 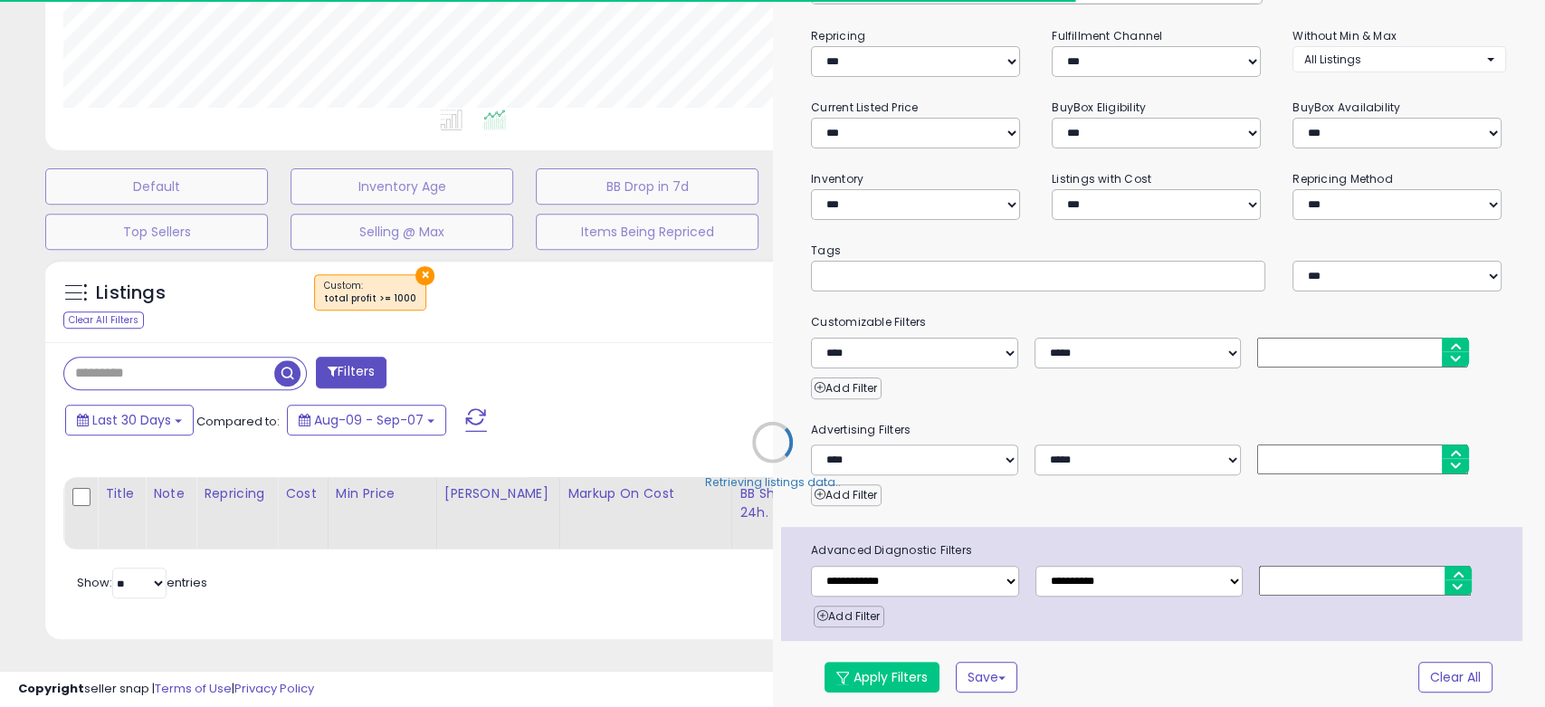 I want to click on small: Tags, so click(x=1158, y=251).